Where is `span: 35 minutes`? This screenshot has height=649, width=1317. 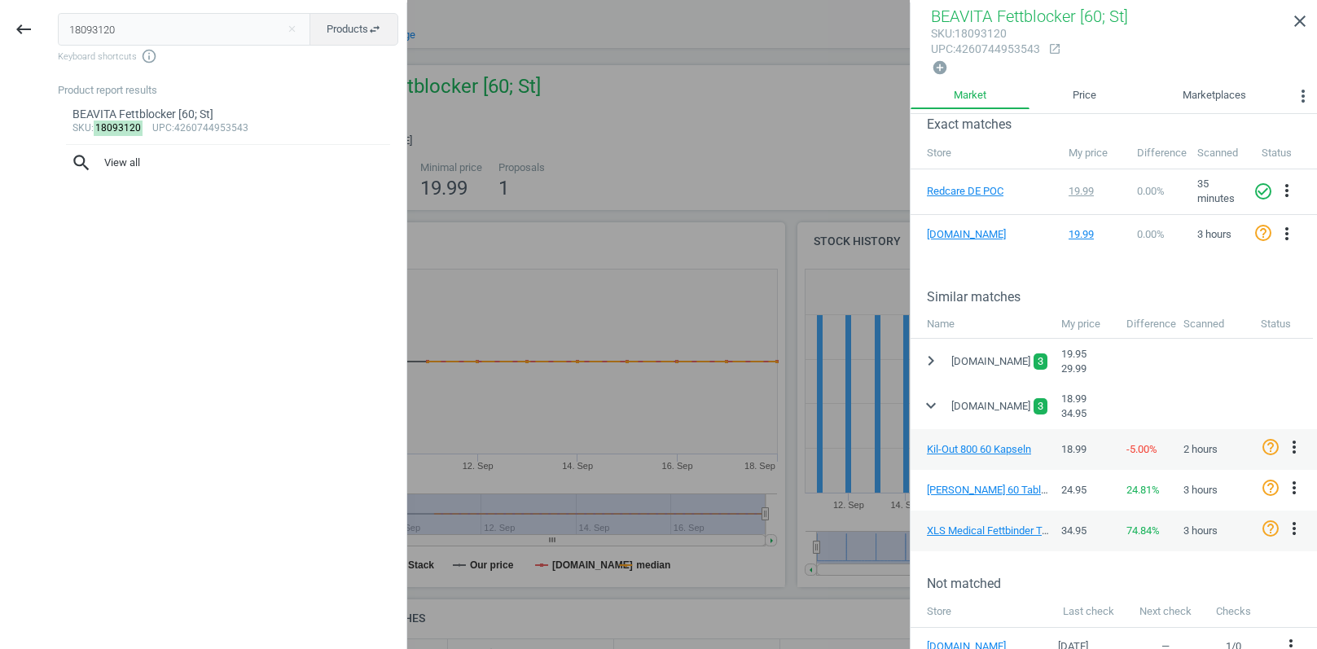 span: 35 minutes is located at coordinates (1216, 191).